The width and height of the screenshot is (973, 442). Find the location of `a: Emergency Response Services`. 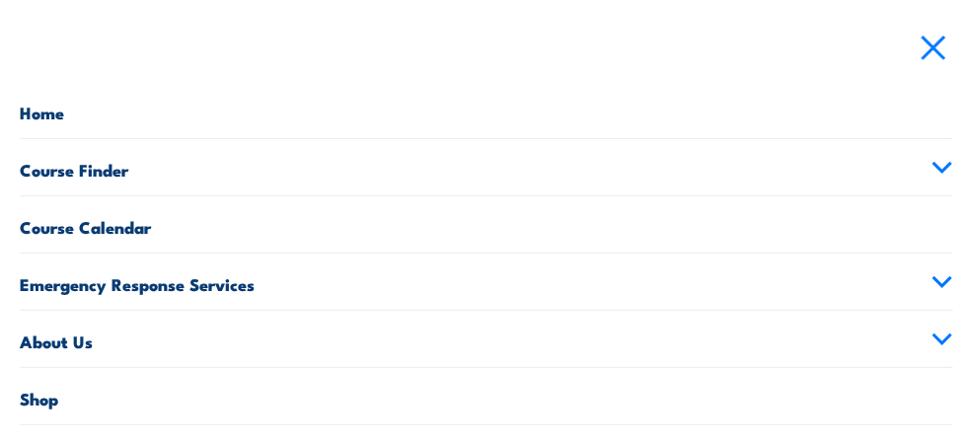

a: Emergency Response Services is located at coordinates (487, 281).